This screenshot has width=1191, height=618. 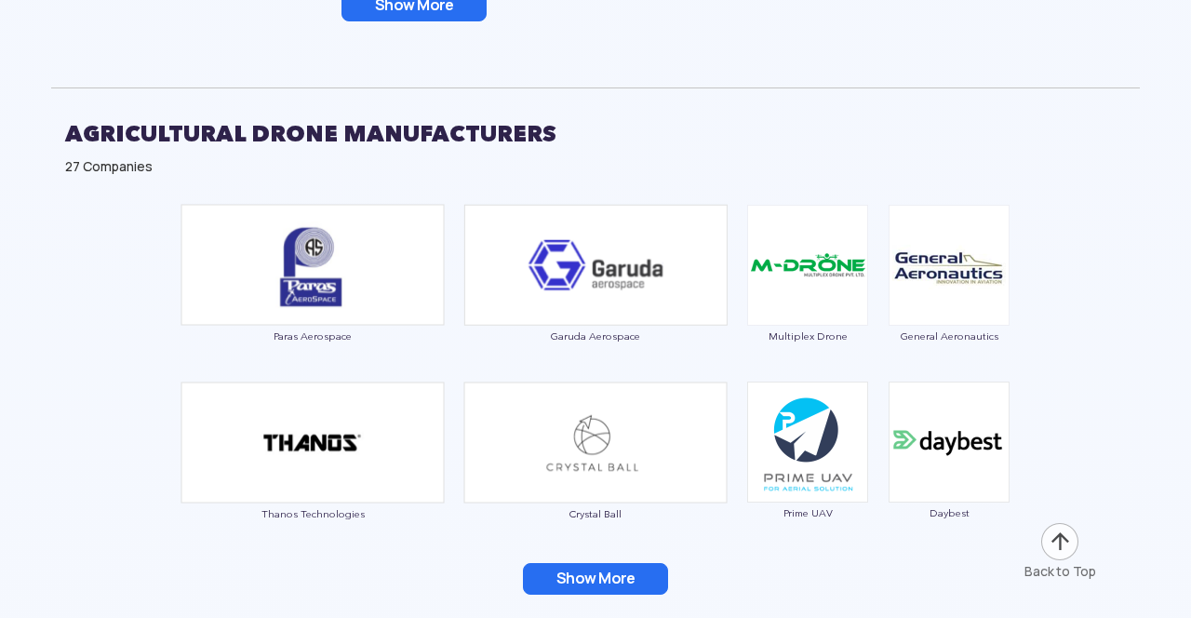 I want to click on a: Paras Aerospace, so click(x=313, y=299).